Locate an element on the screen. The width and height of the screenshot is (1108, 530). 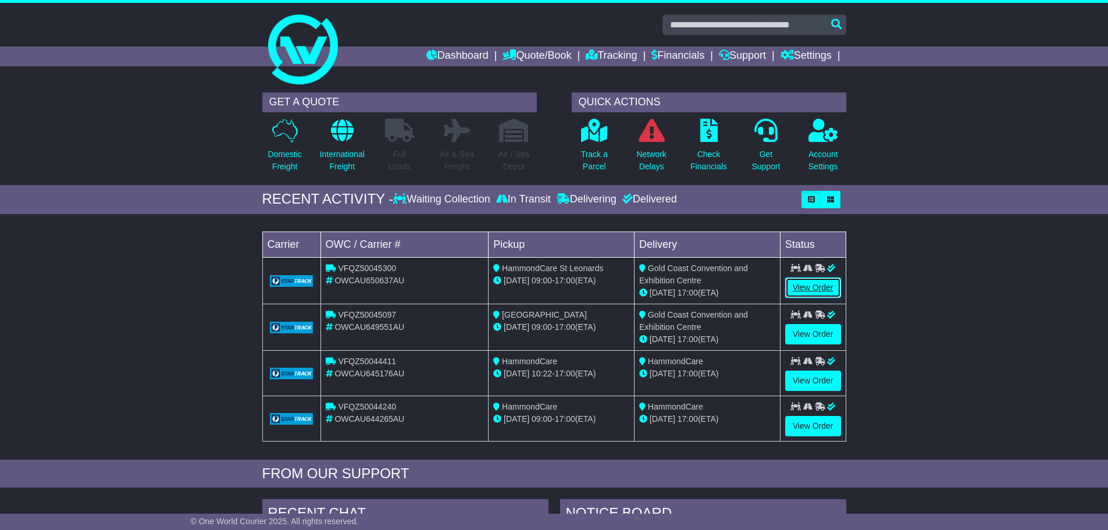
span: HammondCare St Leonards is located at coordinates (553, 268).